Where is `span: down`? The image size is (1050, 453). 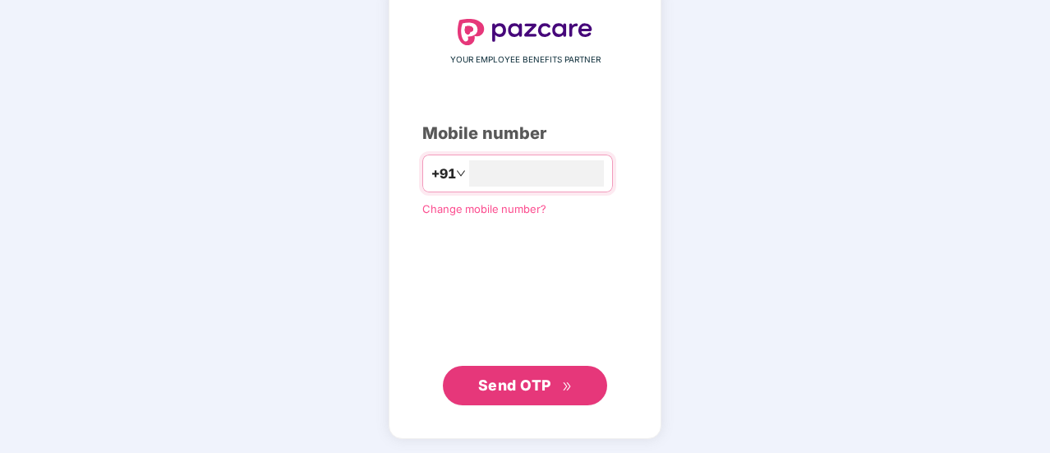 span: down is located at coordinates (461, 173).